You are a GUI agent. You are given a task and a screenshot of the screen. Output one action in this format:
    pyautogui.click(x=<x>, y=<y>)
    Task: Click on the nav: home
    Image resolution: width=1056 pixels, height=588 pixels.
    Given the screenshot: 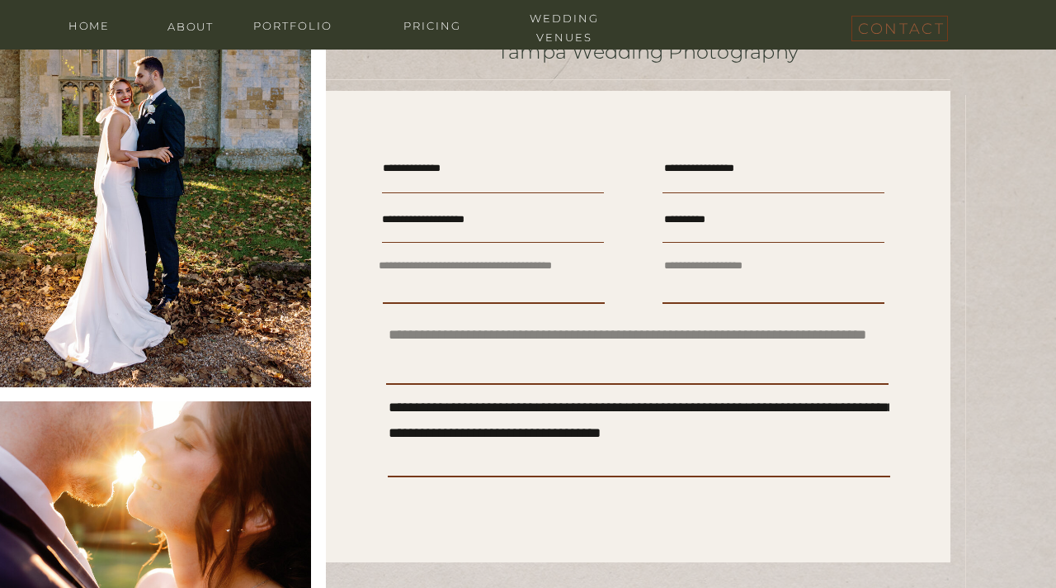 What is the action you would take?
    pyautogui.click(x=89, y=24)
    